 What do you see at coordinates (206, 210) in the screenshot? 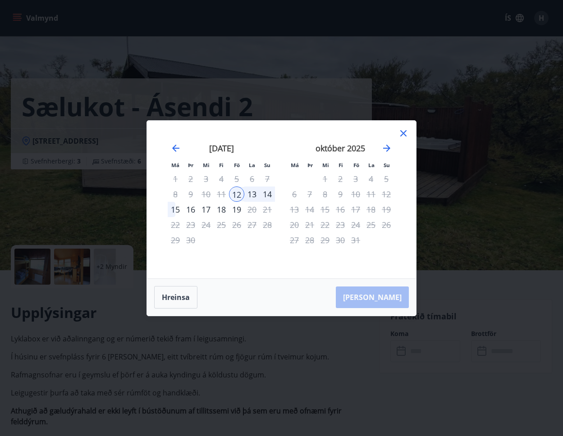
I see `td: Choose miðvikudagur, 17. september 2025 as your check-out date. It’s available.` at bounding box center [206, 210].